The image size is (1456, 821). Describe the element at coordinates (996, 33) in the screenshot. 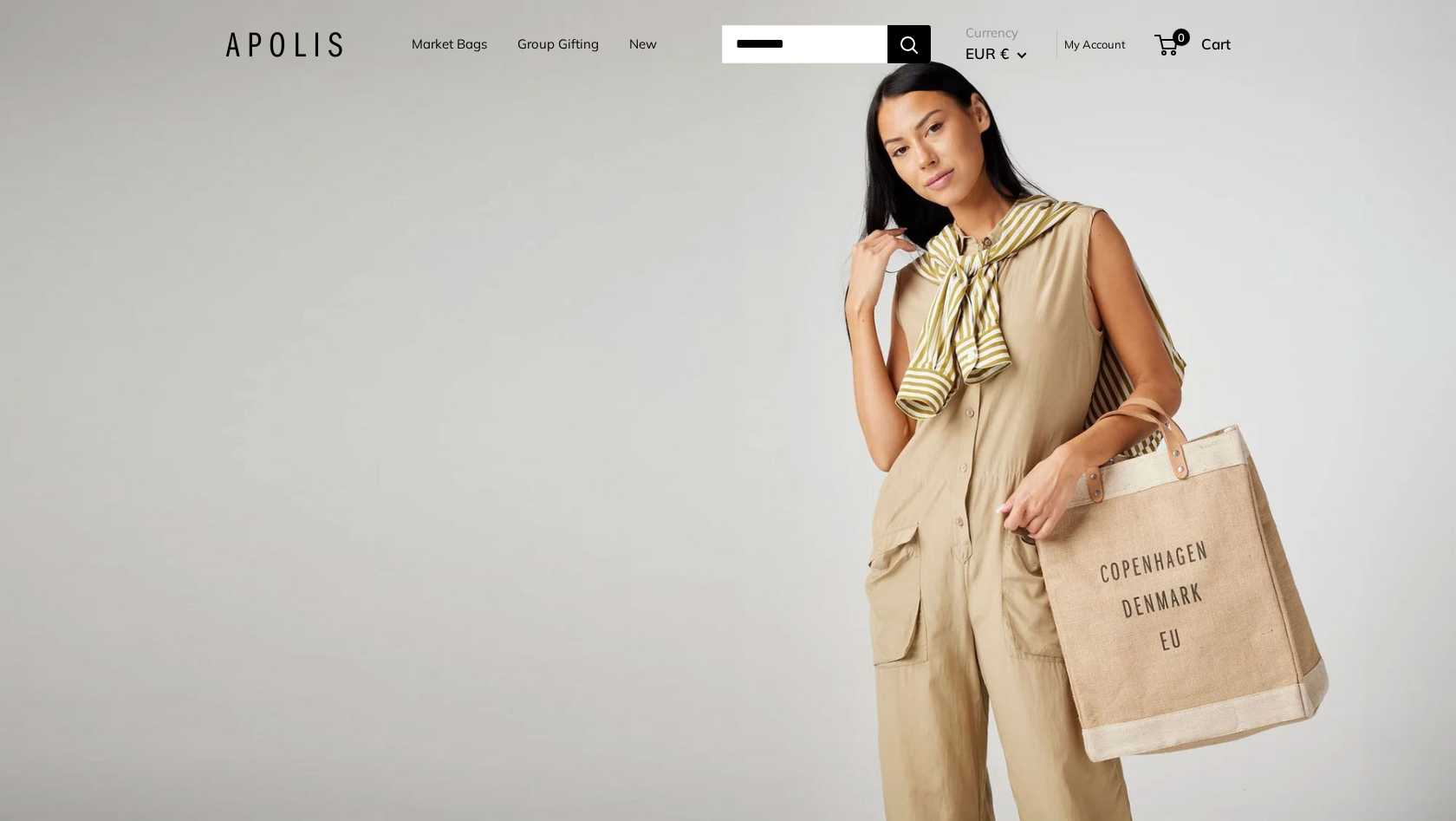

I see `span: Currency` at that location.